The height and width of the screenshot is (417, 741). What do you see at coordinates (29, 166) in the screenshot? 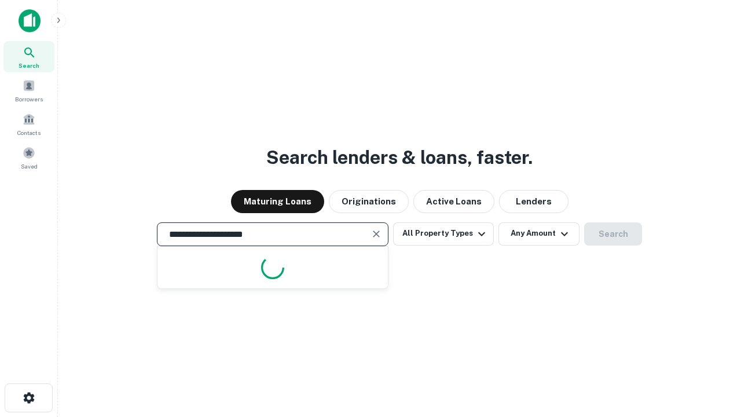
I see `span: Saved` at bounding box center [29, 166].